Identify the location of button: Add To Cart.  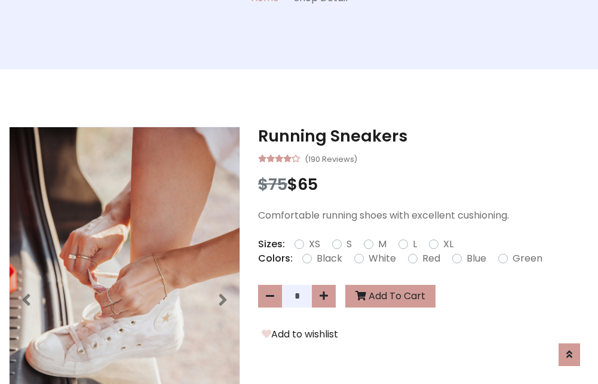
(390, 296).